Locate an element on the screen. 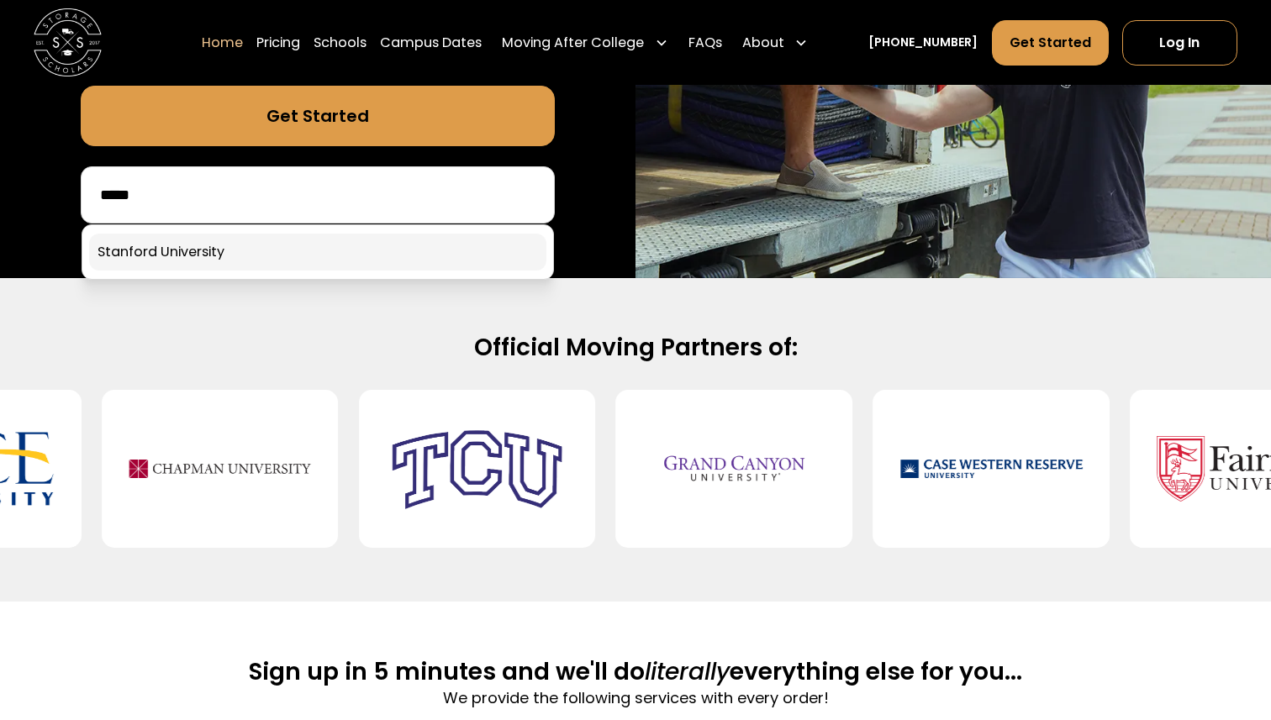 The image size is (1271, 720). p: We provide the following services with every order! is located at coordinates (636, 698).